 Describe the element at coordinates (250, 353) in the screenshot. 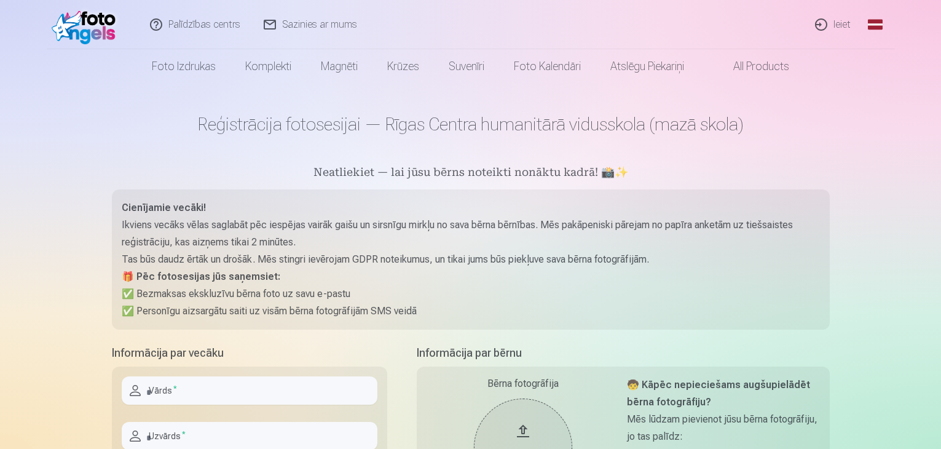

I see `h5: Informācija par vecāku` at that location.